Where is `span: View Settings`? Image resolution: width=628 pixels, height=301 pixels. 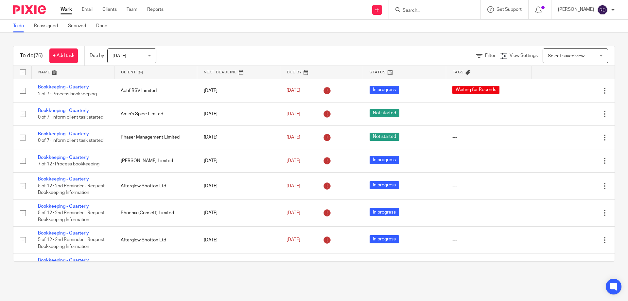
span: View Settings is located at coordinates (524, 56).